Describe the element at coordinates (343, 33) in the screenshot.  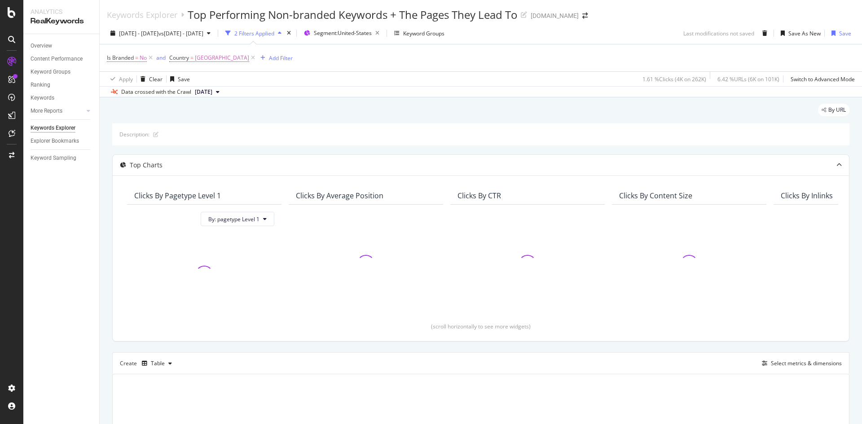
I see `span: Segment: United-States` at that location.